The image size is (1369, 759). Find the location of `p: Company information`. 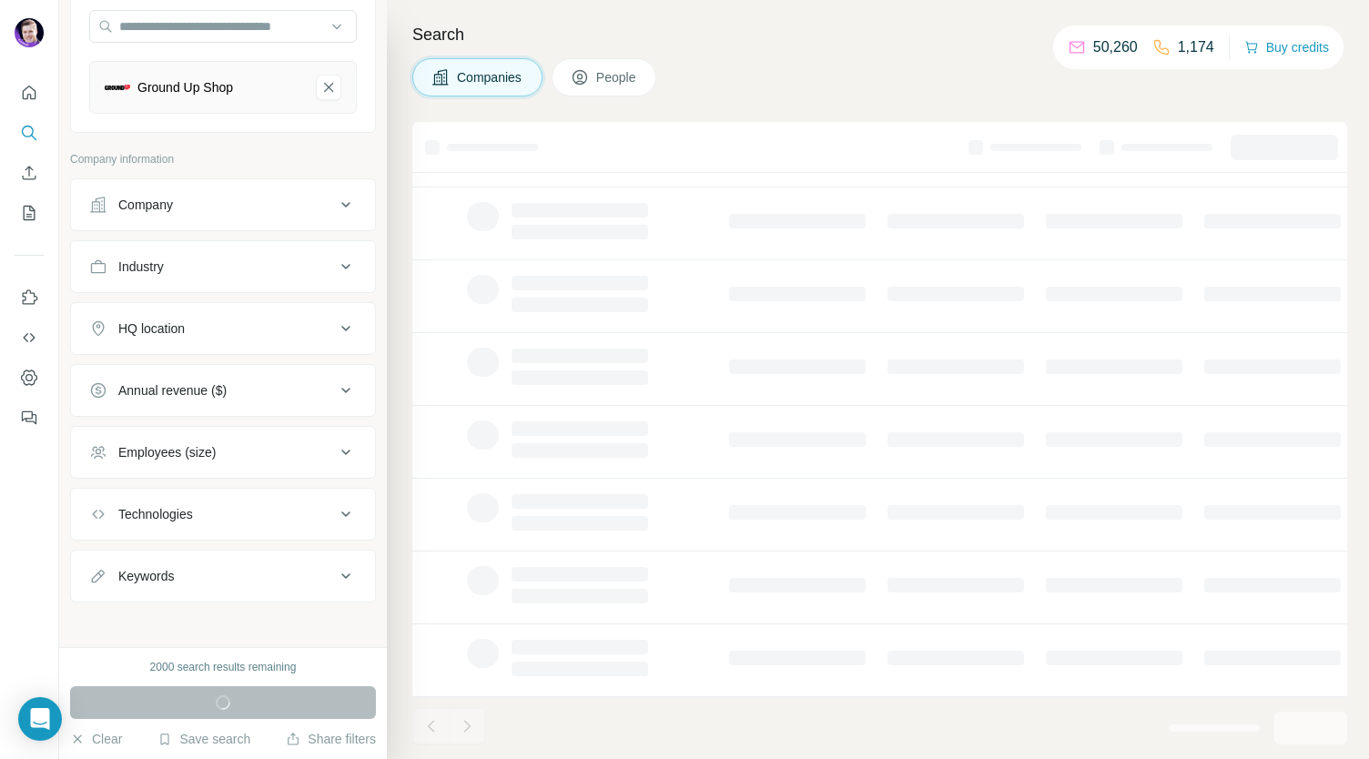

p: Company information is located at coordinates (223, 159).